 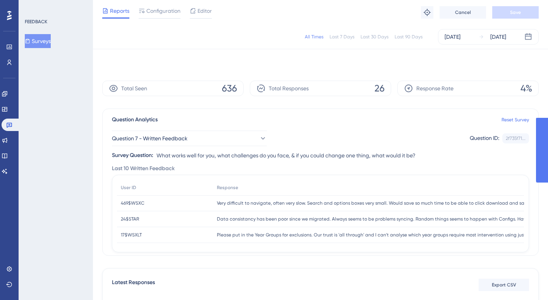 I want to click on span: What works well for you, what challenges do you face, & if you could change one thing, what would..., so click(x=286, y=155).